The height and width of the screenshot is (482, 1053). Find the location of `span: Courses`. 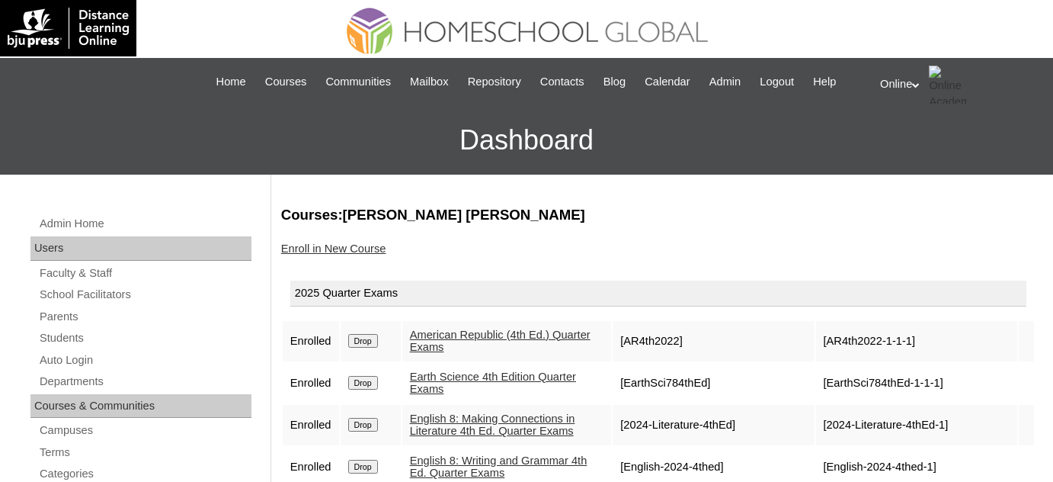

span: Courses is located at coordinates (286, 82).